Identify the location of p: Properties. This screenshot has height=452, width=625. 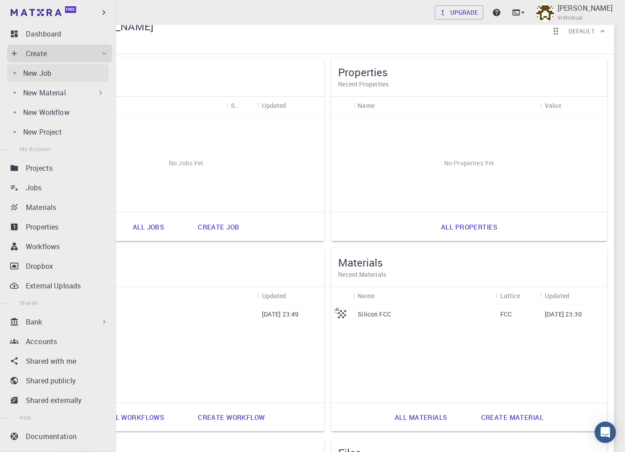
(42, 227).